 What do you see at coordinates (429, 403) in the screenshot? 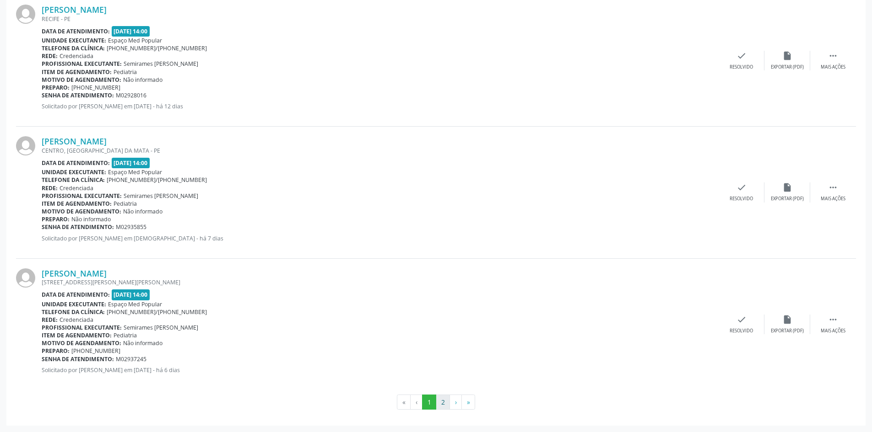
I see `button: Go to page 1` at bounding box center [429, 403].